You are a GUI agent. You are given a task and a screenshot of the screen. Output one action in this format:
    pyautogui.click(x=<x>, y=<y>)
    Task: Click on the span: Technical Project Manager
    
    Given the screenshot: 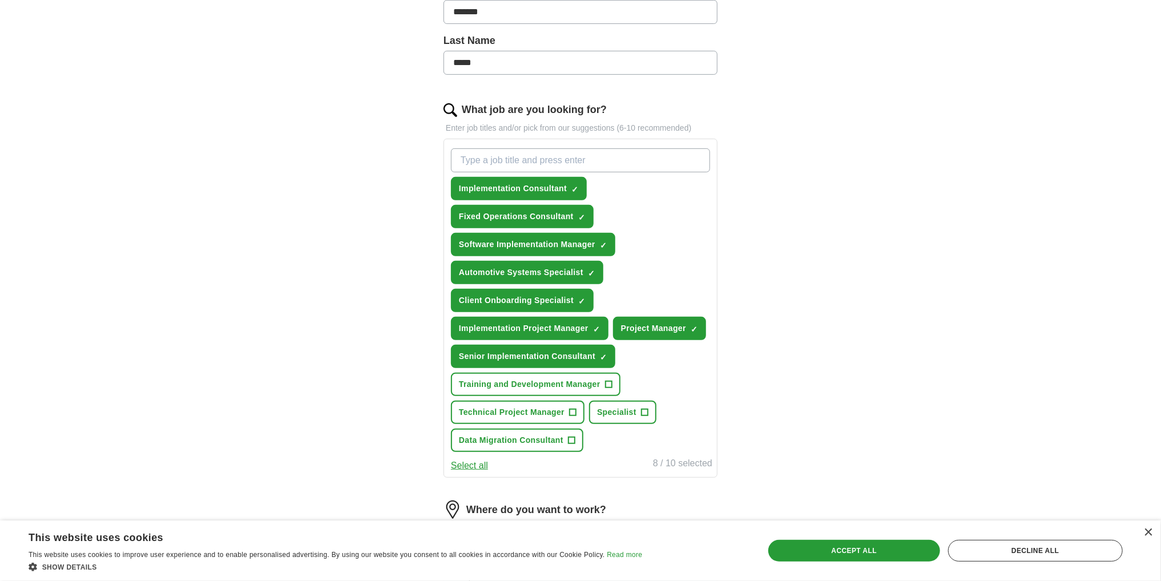 What is the action you would take?
    pyautogui.click(x=511, y=412)
    